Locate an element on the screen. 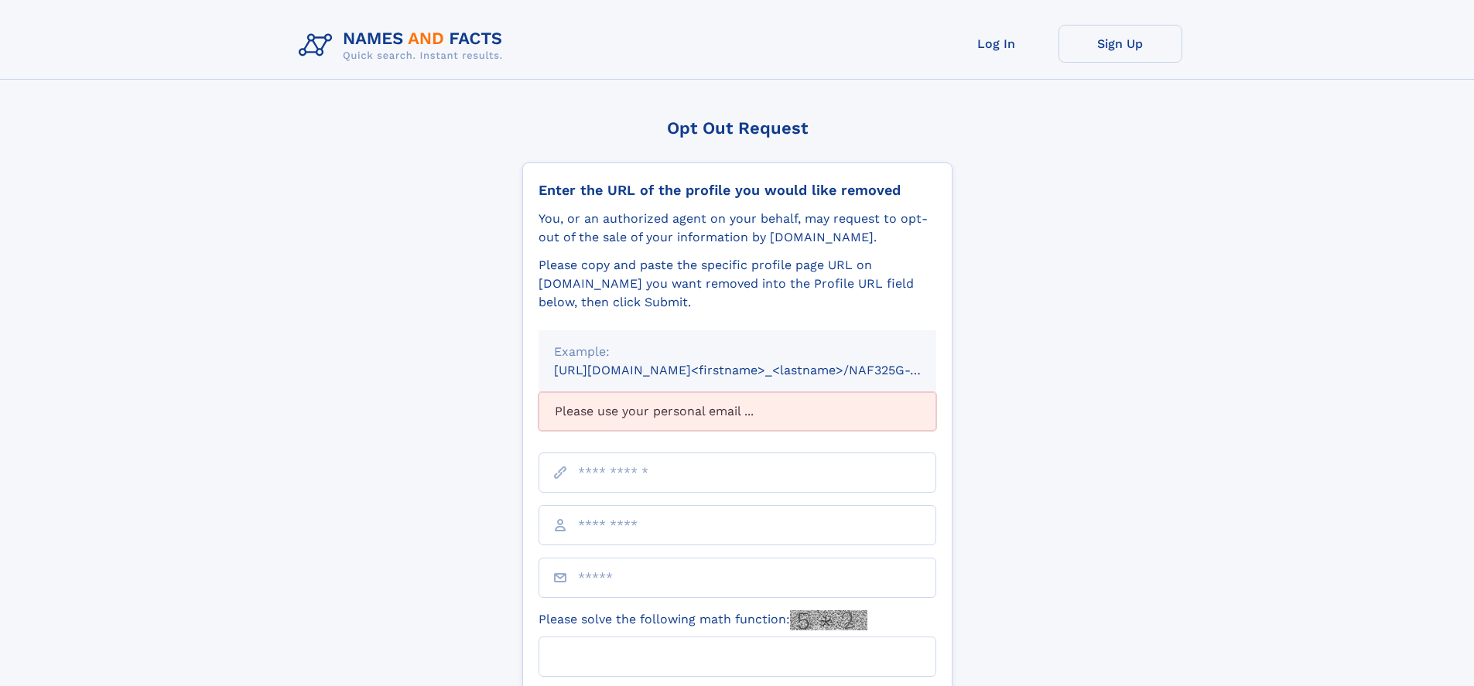 This screenshot has width=1474, height=686. div: Example: is located at coordinates (738, 352).